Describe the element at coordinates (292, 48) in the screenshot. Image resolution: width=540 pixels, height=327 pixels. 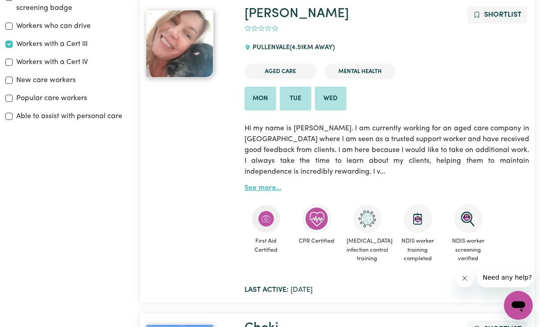
I see `div: PULLENVALE` at that location.